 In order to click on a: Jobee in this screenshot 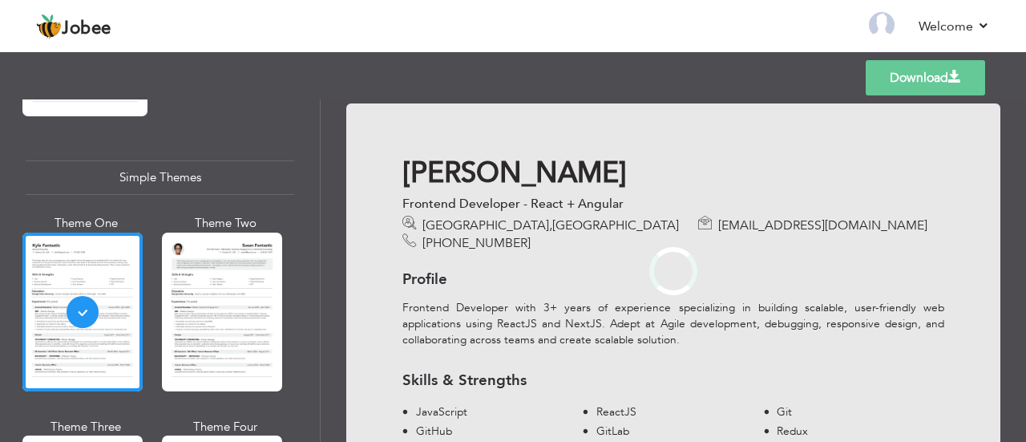, I will do `click(74, 26)`.